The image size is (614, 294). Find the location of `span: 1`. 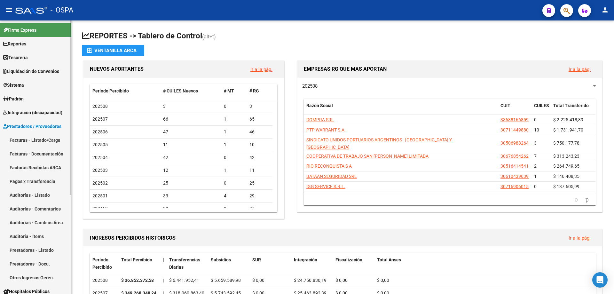

span: 1 is located at coordinates (535, 176).